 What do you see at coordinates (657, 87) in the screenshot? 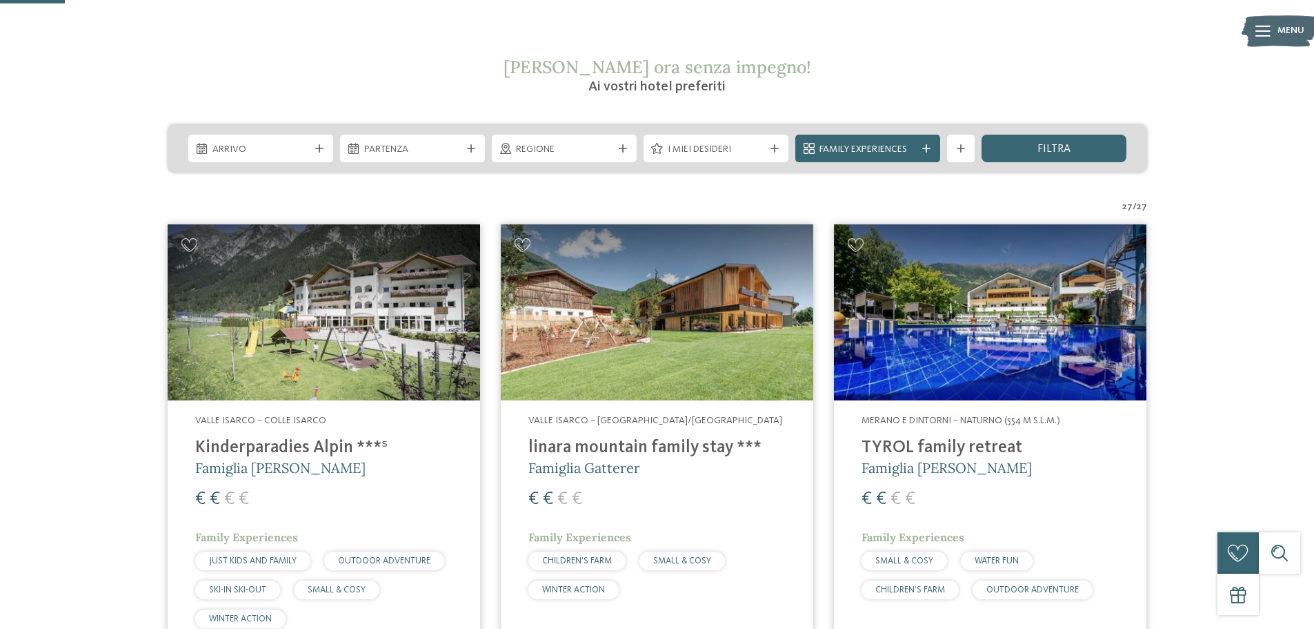
I see `span: Ai vostri hotel preferiti` at bounding box center [657, 87].